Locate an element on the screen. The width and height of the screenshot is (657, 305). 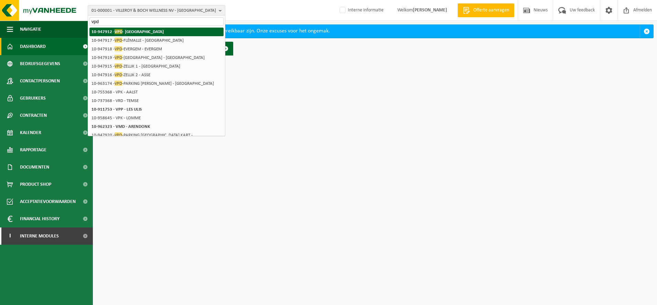
li: 10-755368 - VPK - AALST is located at coordinates (157, 92).